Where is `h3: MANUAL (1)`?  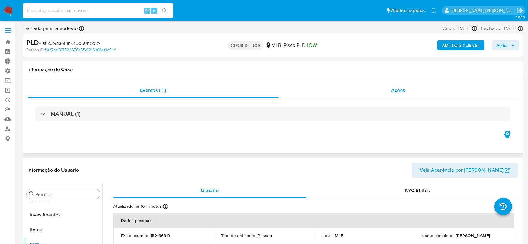
h3: MANUAL (1) is located at coordinates (65, 114).